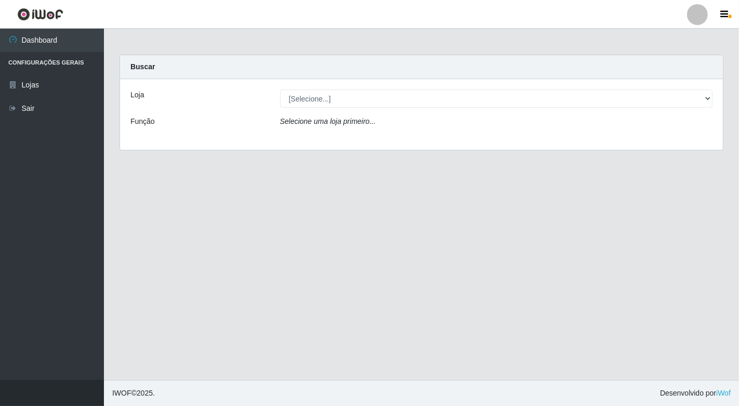  I want to click on span: Desenvolvido por, so click(696, 393).